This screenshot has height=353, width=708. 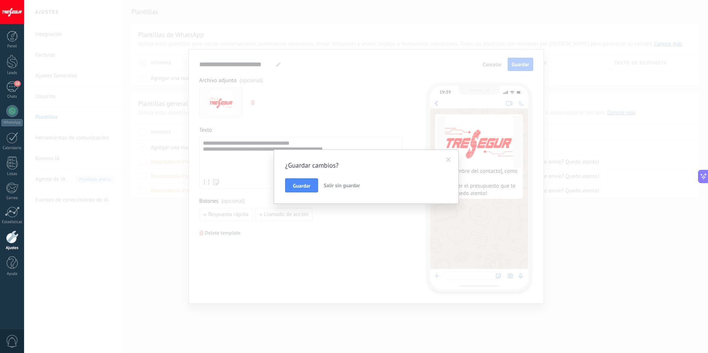 What do you see at coordinates (342, 186) in the screenshot?
I see `span: Salir sin guardar` at bounding box center [342, 186].